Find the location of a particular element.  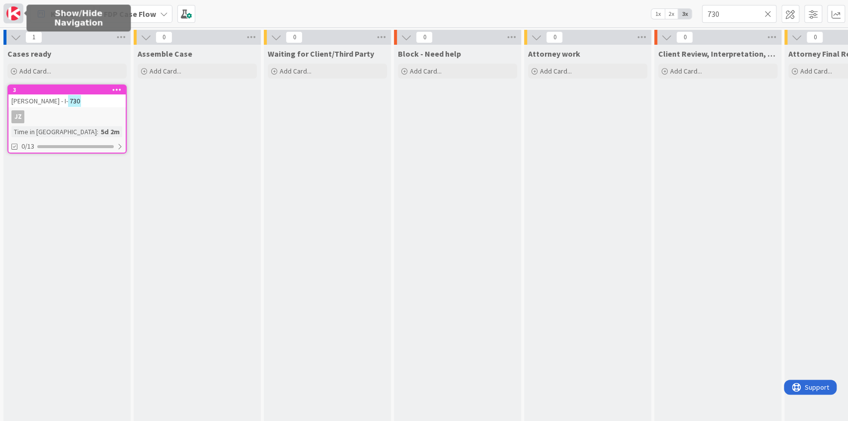

span: Client Review, Interpretation, Signature is located at coordinates (718, 54).